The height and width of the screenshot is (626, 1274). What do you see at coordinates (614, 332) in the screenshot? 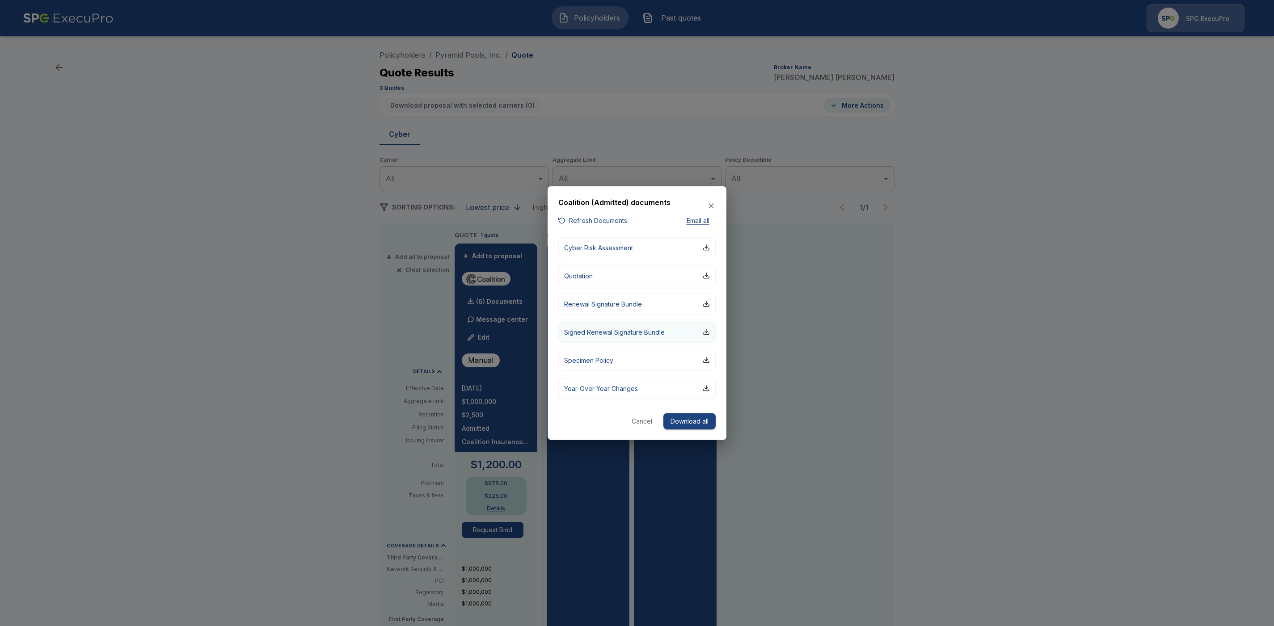
I see `p: Signed Renewal Signature Bundle` at bounding box center [614, 332].